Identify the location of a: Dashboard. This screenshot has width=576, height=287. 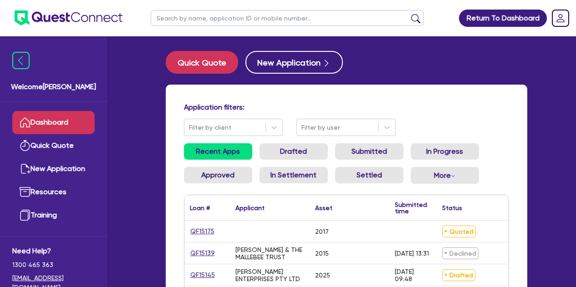
(53, 123).